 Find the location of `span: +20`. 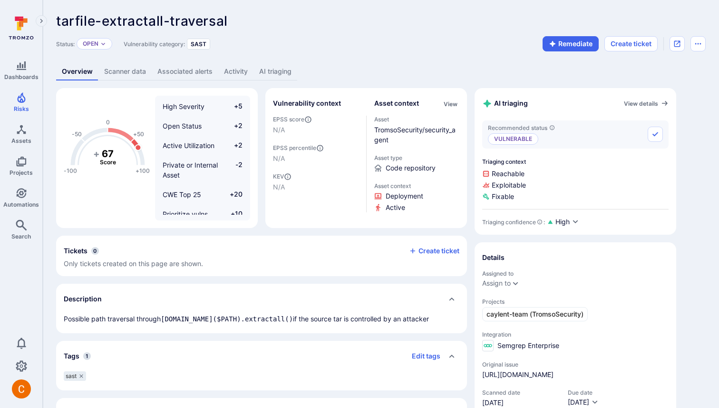

span: +20 is located at coordinates (234, 194).